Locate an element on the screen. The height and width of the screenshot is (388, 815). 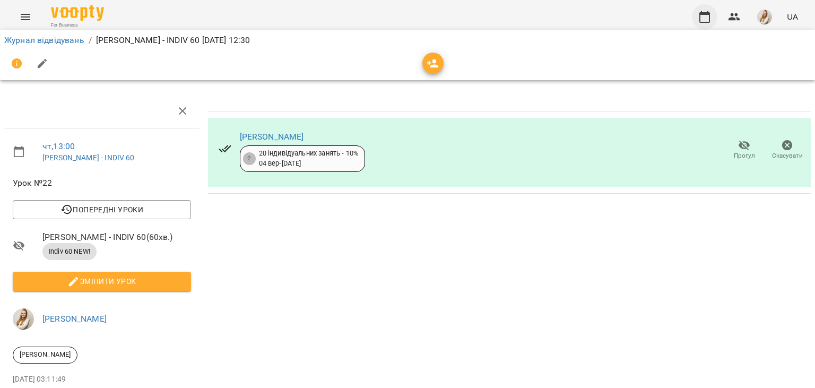
button: UA is located at coordinates (792, 16).